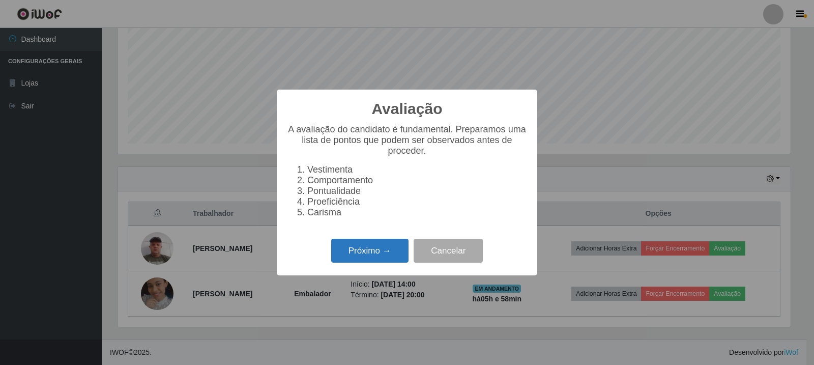 The image size is (814, 365). Describe the element at coordinates (448, 250) in the screenshot. I see `button: Cancelar` at that location.